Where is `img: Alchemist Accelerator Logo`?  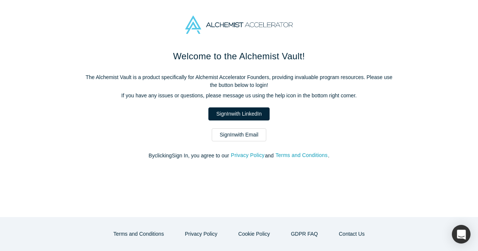
img: Alchemist Accelerator Logo is located at coordinates (239, 25).